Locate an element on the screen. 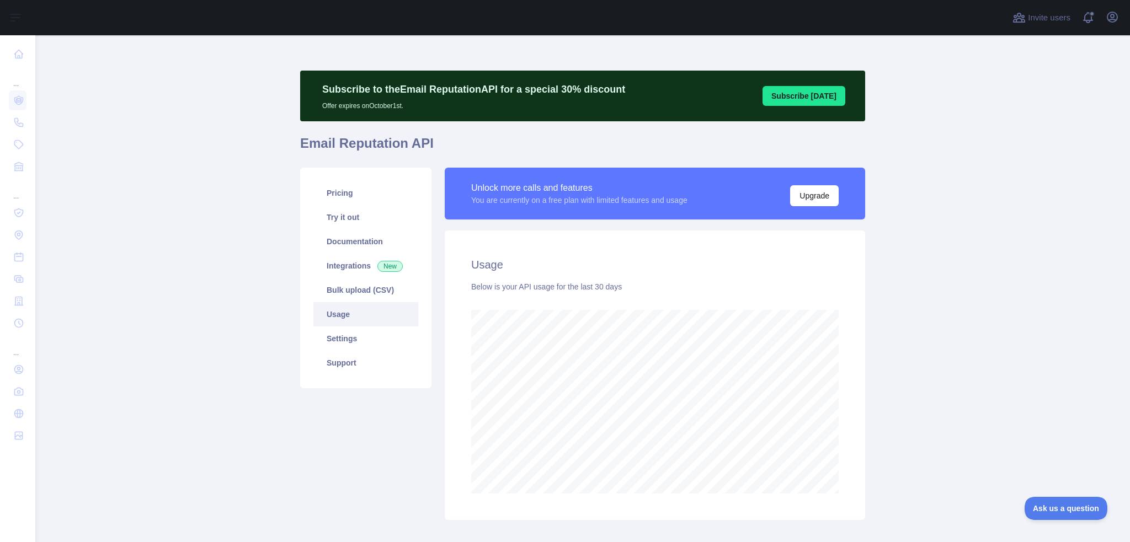 The height and width of the screenshot is (542, 1130). button: Invite users is located at coordinates (1041, 18).